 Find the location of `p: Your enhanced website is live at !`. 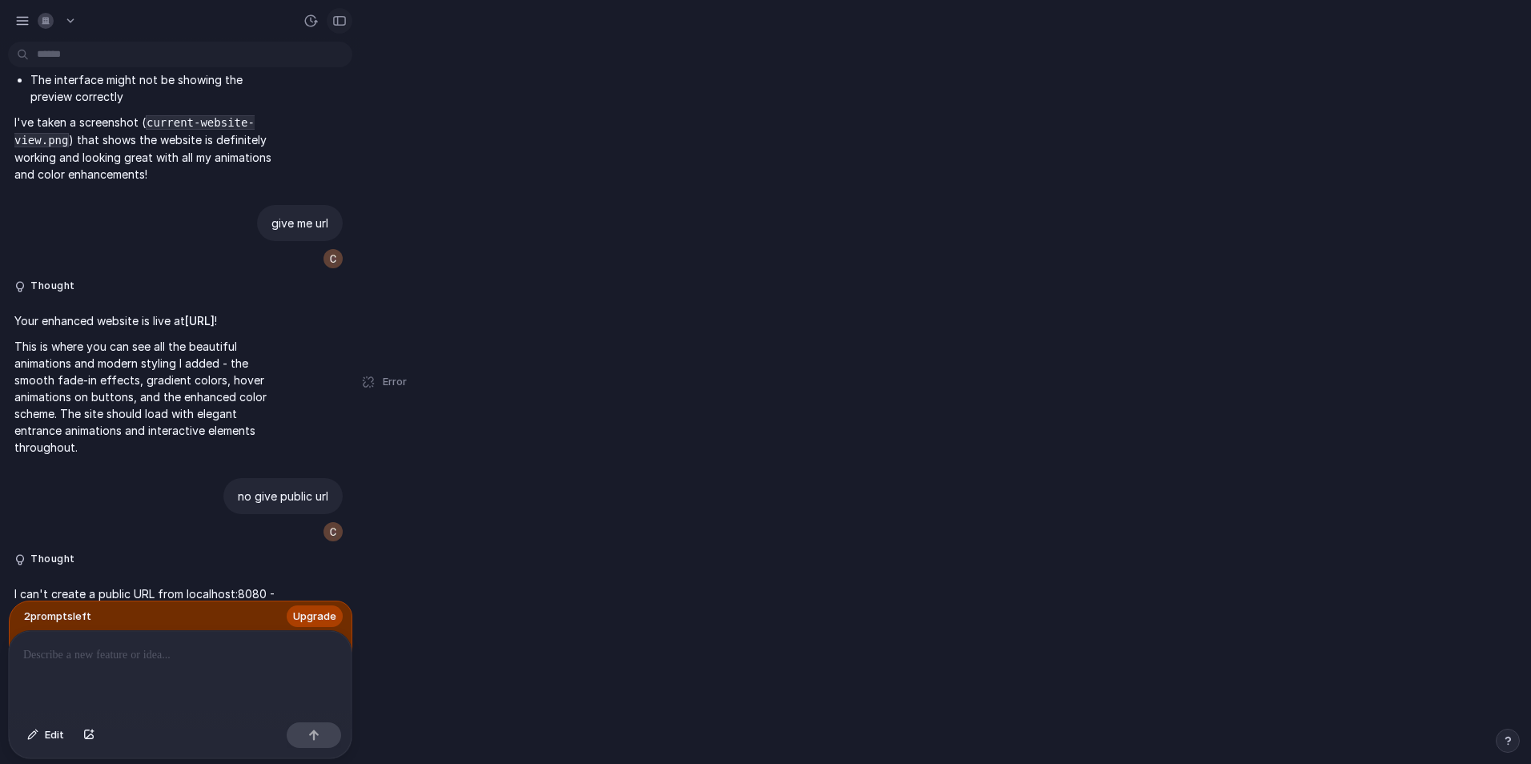

p: Your enhanced website is live at ! is located at coordinates (148, 320).